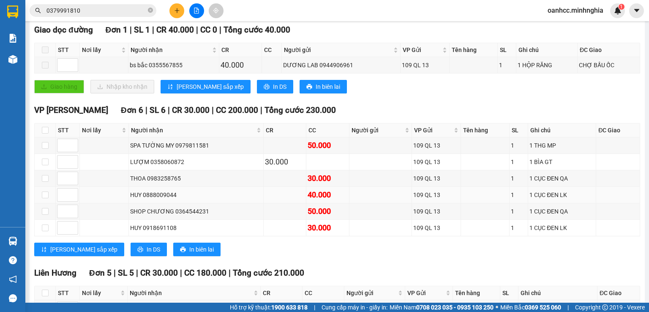 Image resolution: width=649 pixels, height=312 pixels. I want to click on span: 1, so click(621, 7).